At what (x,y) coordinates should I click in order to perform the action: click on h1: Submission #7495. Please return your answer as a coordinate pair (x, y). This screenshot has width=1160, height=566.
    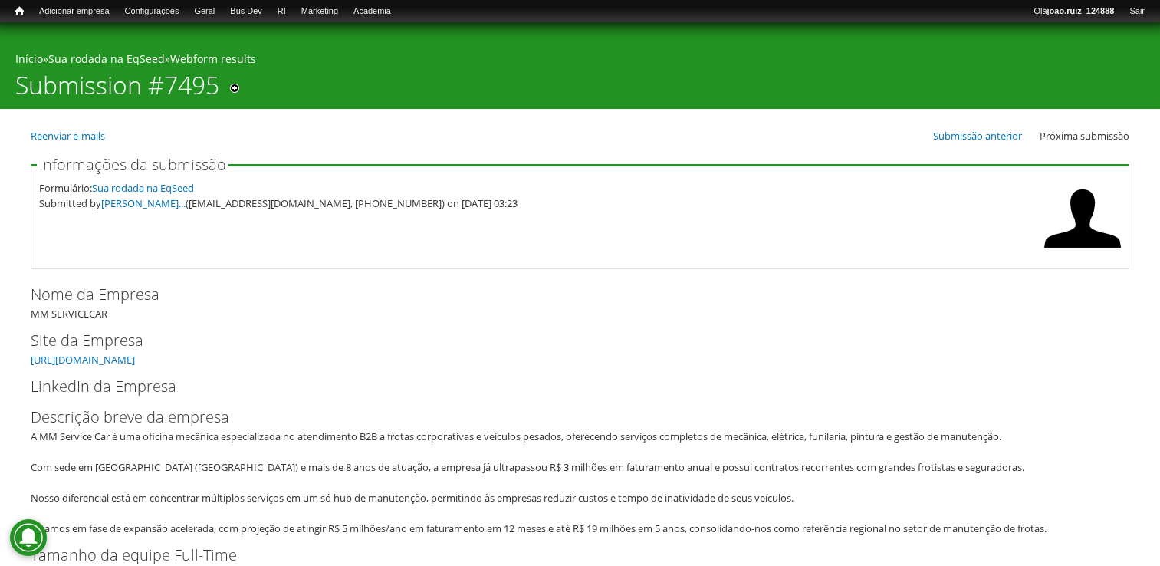
    Looking at the image, I should click on (117, 90).